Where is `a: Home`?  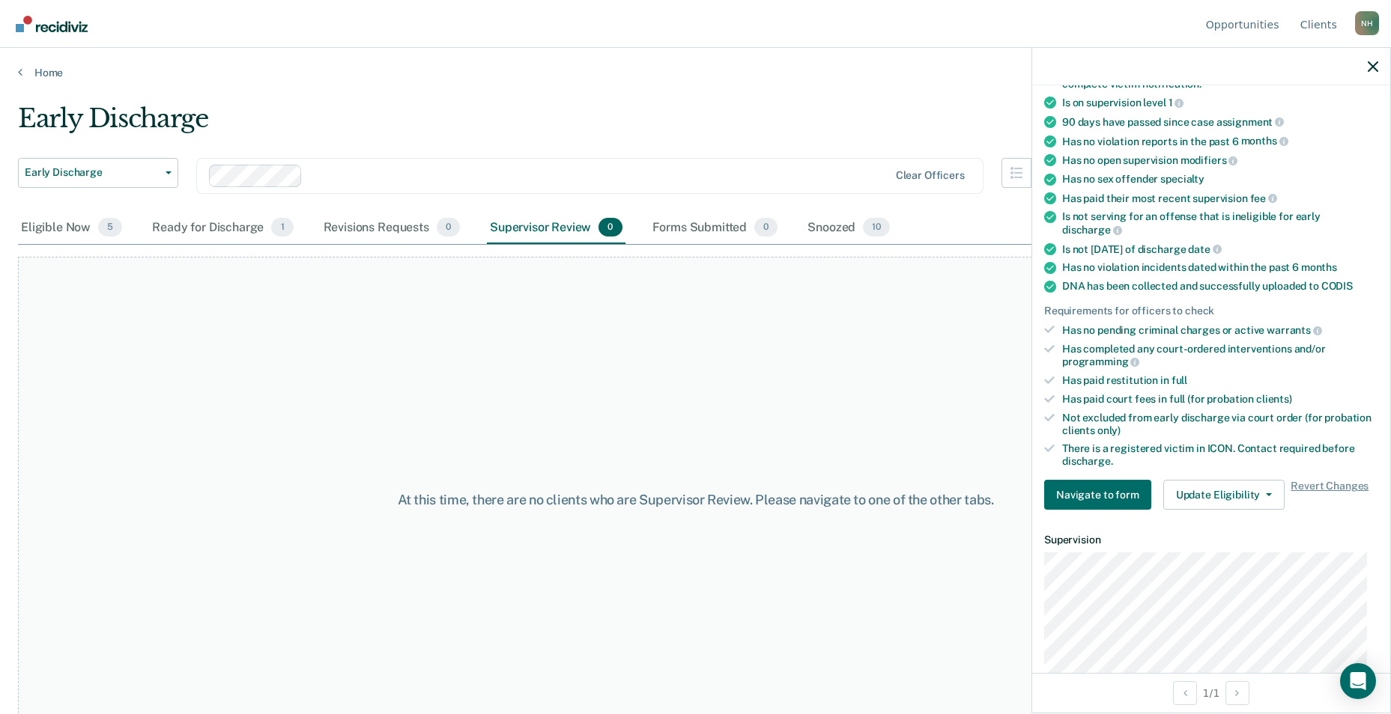 a: Home is located at coordinates (695, 73).